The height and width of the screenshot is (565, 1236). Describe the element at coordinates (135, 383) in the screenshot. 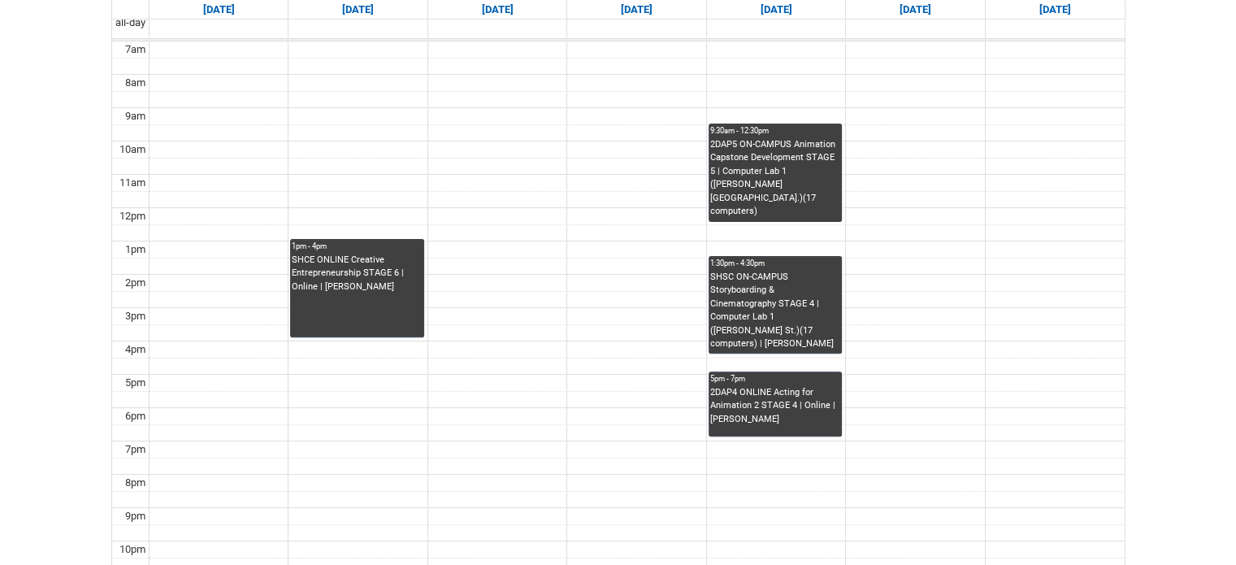

I see `div: 5pm` at that location.